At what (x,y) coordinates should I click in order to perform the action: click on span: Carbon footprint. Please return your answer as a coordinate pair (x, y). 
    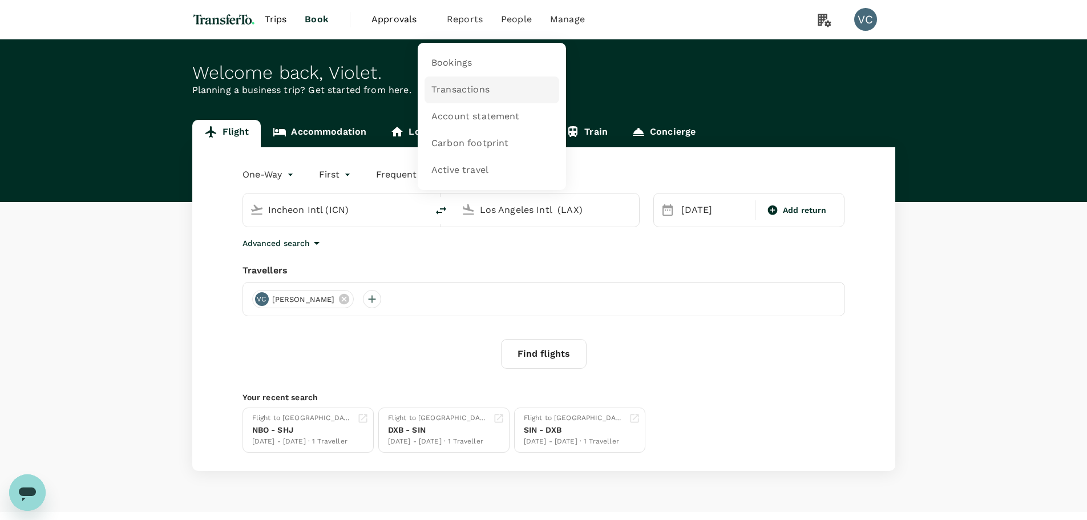
    Looking at the image, I should click on (470, 143).